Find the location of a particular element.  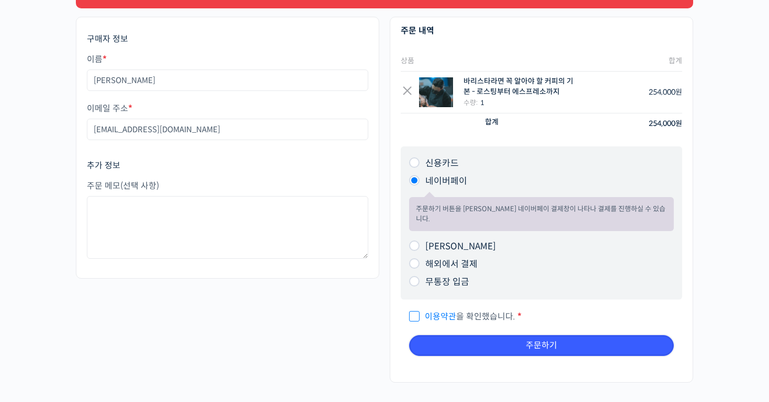

a: Remove this item is located at coordinates (407, 92).